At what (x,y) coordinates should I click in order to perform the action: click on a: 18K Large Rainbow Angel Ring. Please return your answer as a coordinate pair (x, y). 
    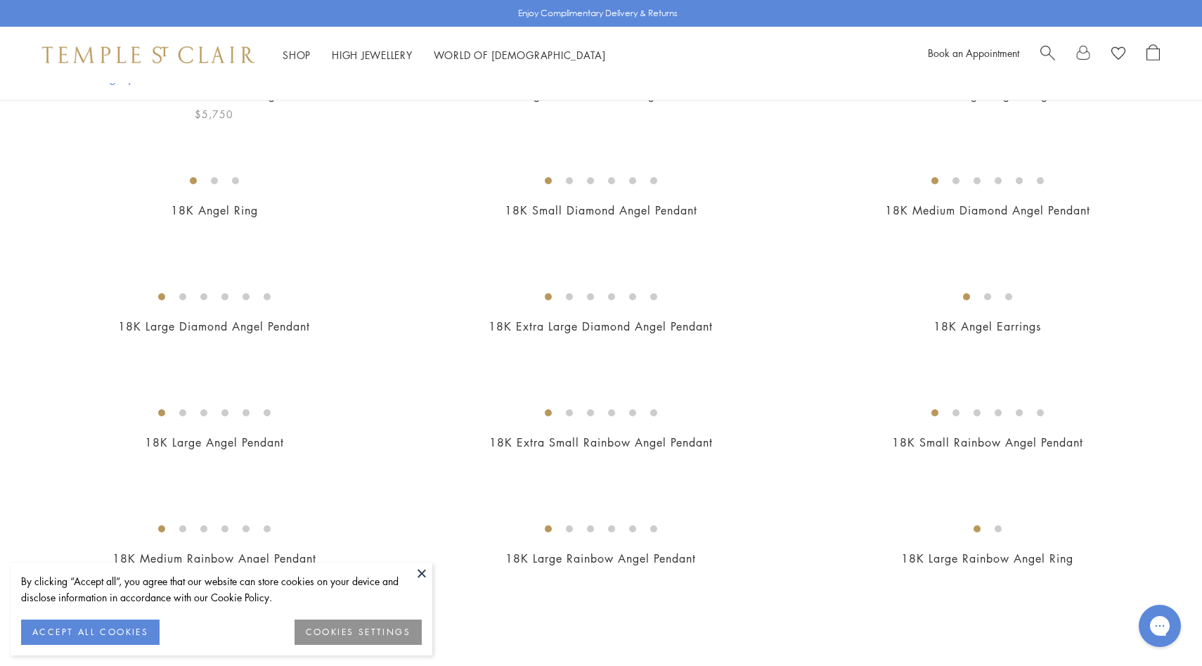
    Looking at the image, I should click on (987, 558).